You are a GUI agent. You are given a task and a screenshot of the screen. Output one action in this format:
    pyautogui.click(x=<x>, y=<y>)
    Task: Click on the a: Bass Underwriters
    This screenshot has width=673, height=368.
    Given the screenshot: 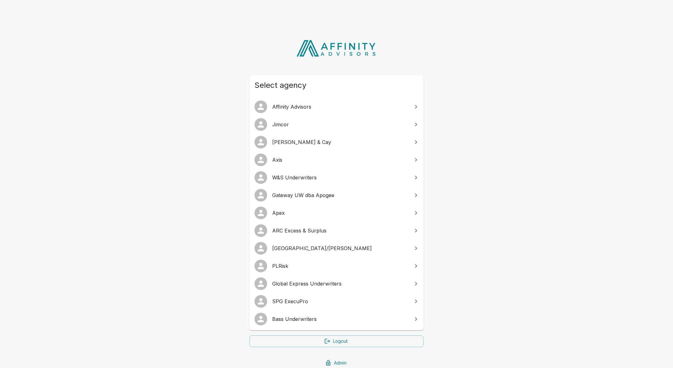 What is the action you would take?
    pyautogui.click(x=337, y=319)
    